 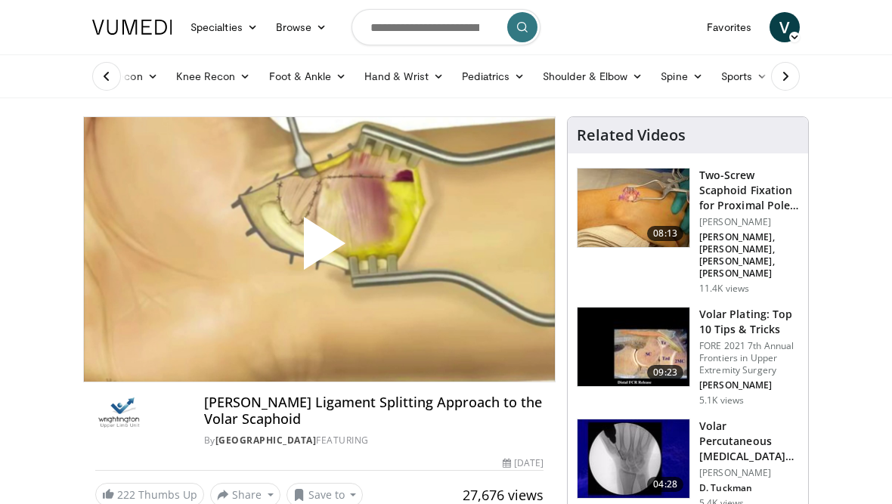 What do you see at coordinates (308, 76) in the screenshot?
I see `a: Foot & Ankle` at bounding box center [308, 76].